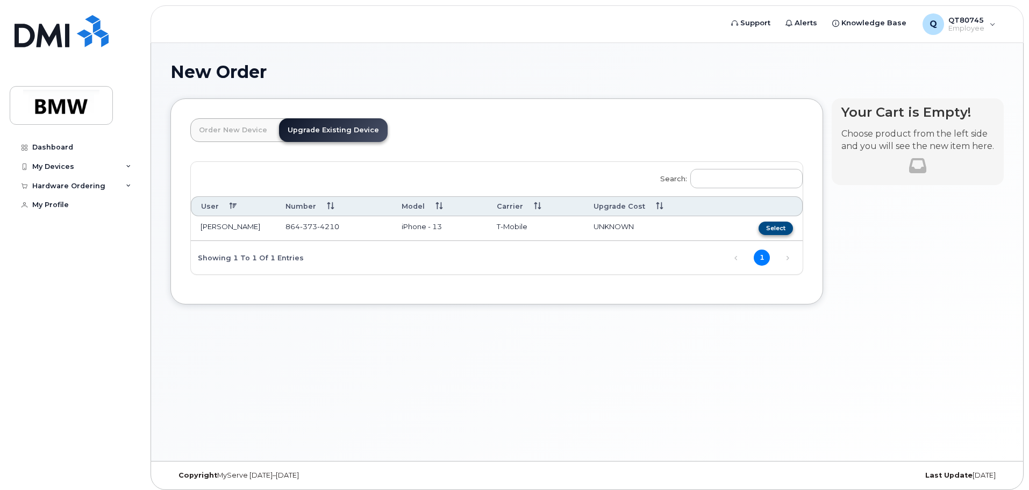  Describe the element at coordinates (439, 206) in the screenshot. I see `th: Model: activate to sort column ascending` at that location.